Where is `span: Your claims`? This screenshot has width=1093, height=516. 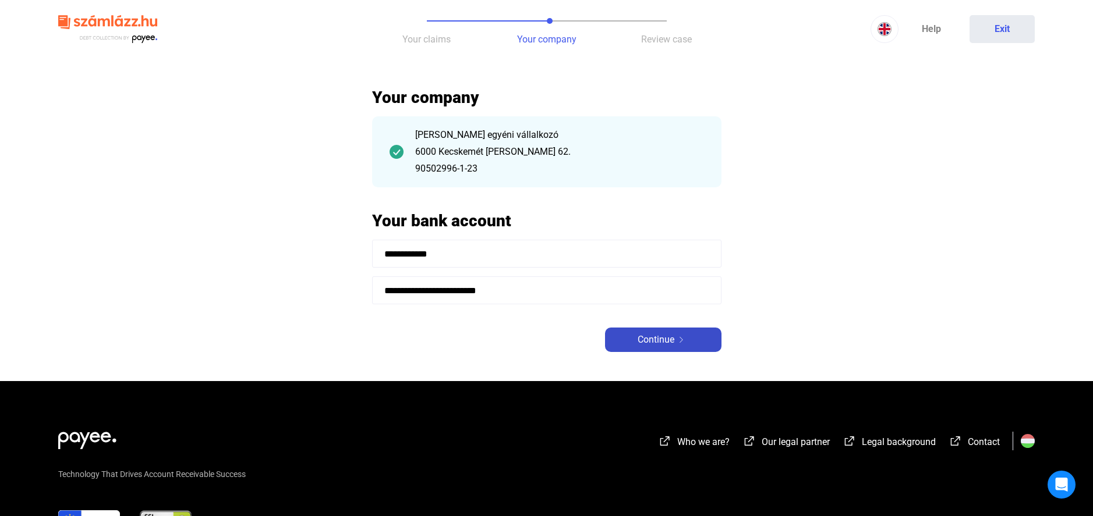
span: Your claims is located at coordinates (426, 39).